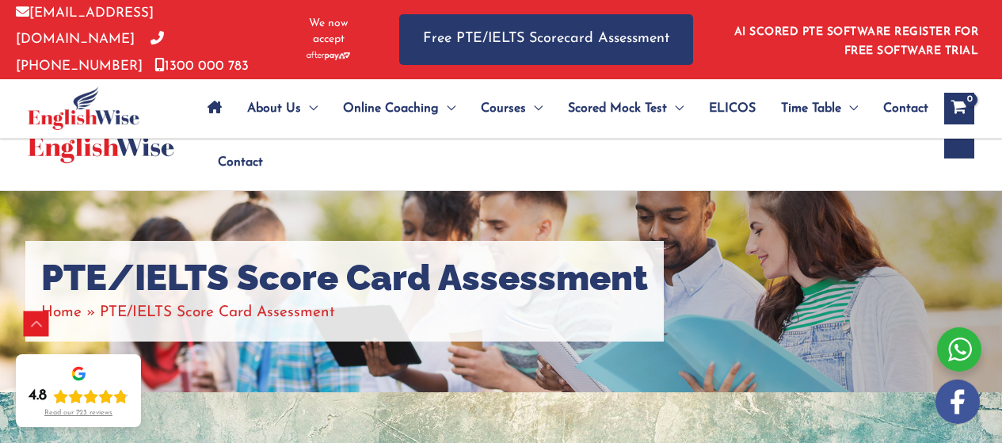 The image size is (1002, 443). I want to click on span: Online Coaching, so click(391, 109).